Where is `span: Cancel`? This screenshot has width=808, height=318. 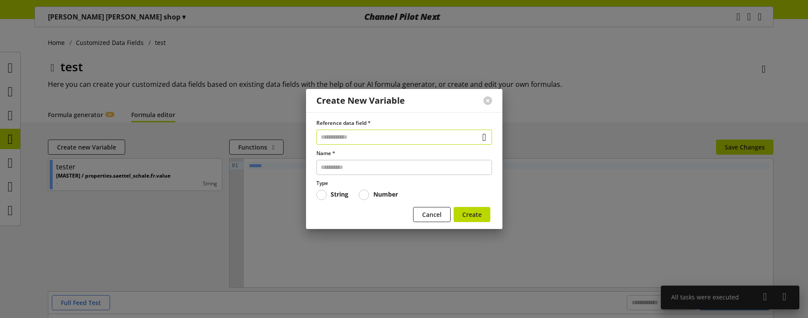 span: Cancel is located at coordinates (432, 214).